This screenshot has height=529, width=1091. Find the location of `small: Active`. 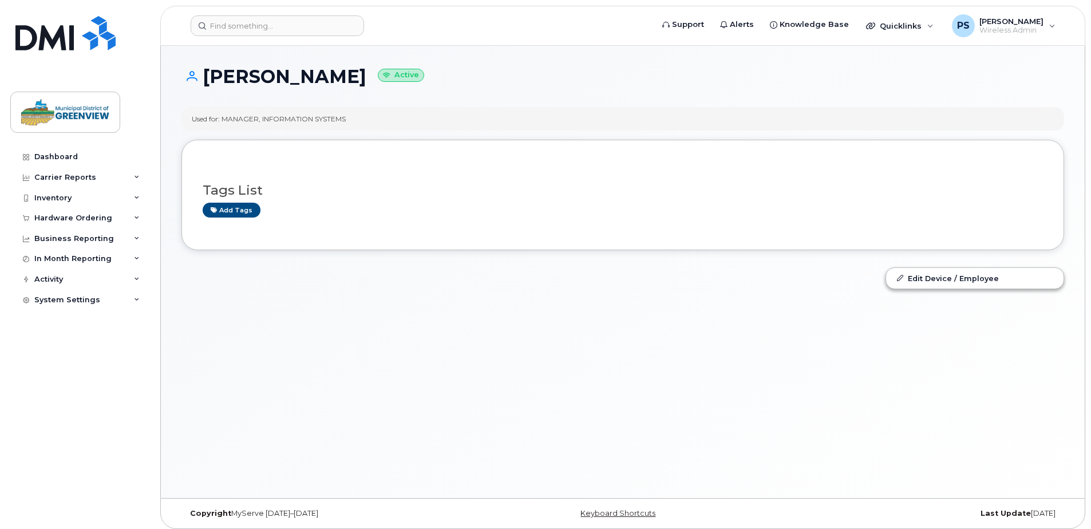

small: Active is located at coordinates (401, 75).